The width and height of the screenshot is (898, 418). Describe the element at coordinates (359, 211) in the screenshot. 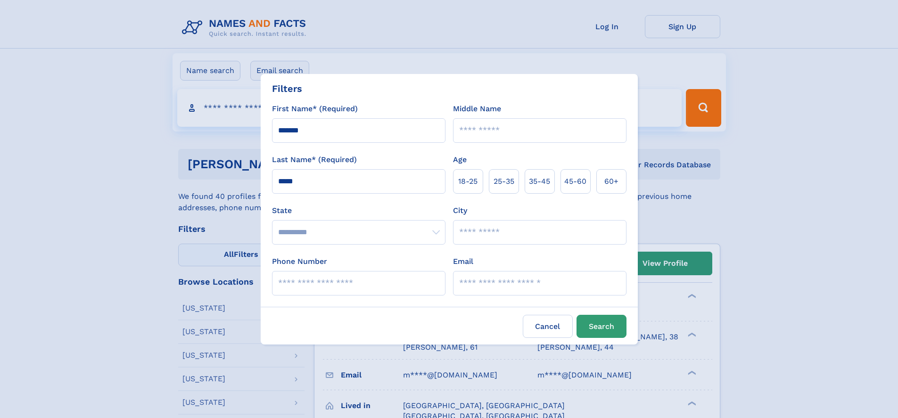

I see `label: State` at that location.